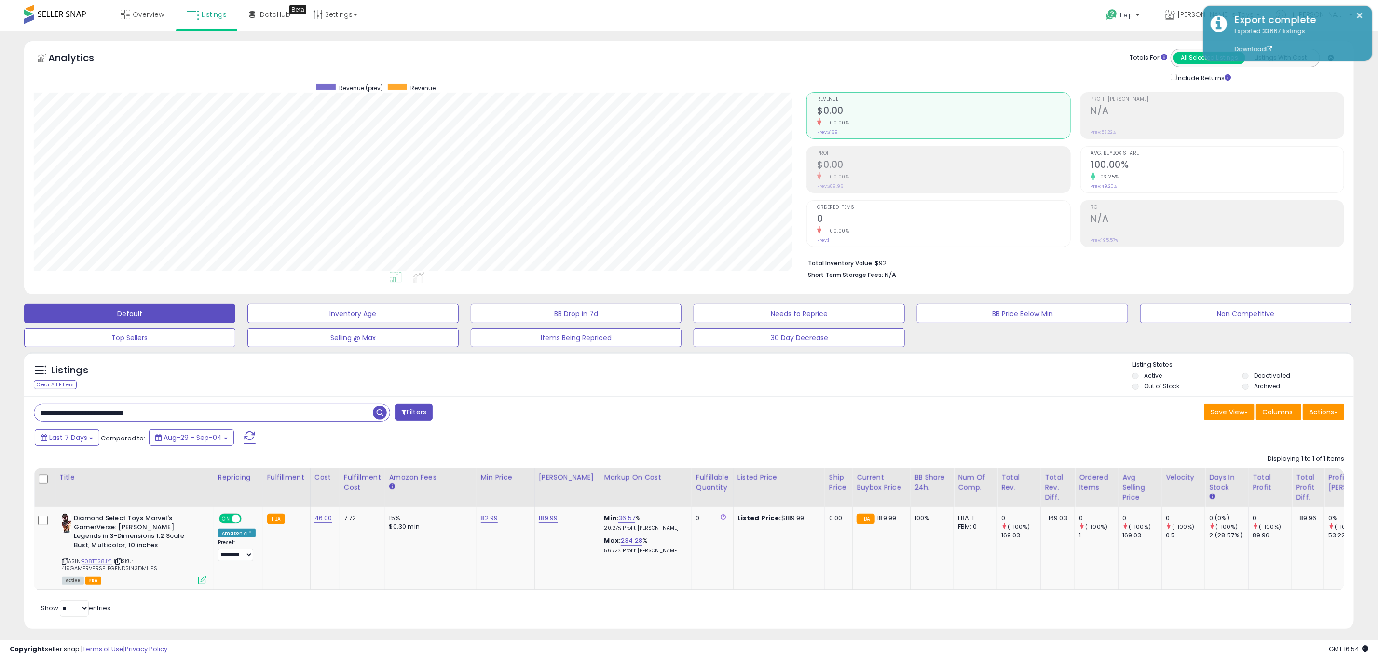 This screenshot has width=1378, height=659. What do you see at coordinates (932, 482) in the screenshot?
I see `div: BB Share 24h.` at bounding box center [932, 482].